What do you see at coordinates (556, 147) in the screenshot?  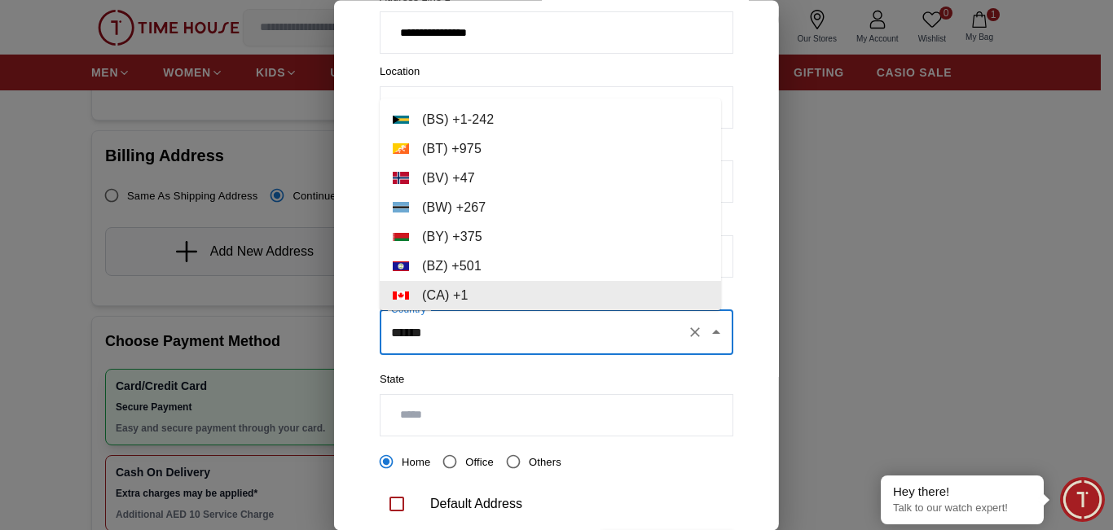 I see `label: Zip Code` at bounding box center [556, 147].